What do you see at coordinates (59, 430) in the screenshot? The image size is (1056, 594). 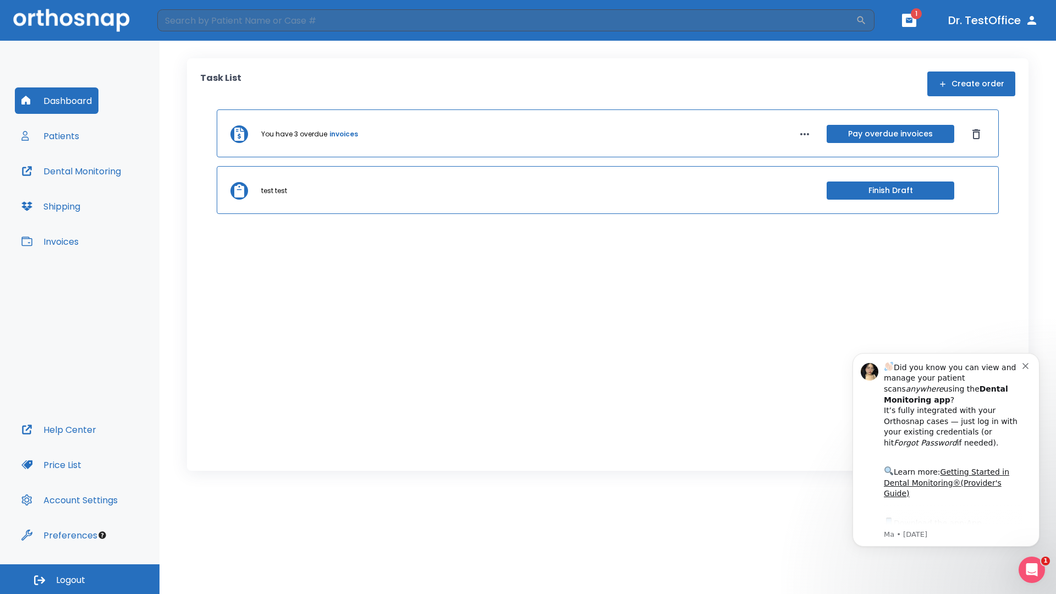 I see `button: Help Center` at bounding box center [59, 430].